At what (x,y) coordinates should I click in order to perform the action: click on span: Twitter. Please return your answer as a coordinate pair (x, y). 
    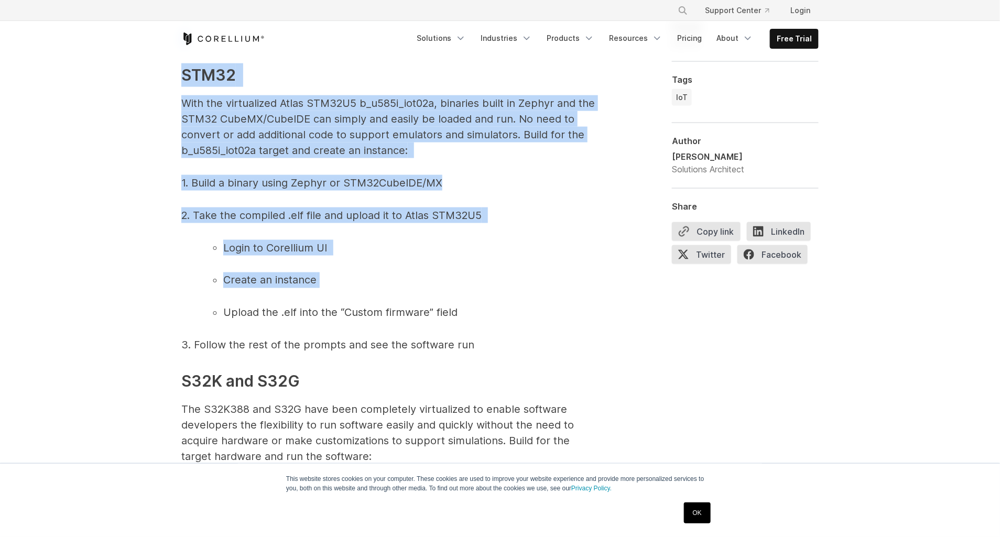
    Looking at the image, I should click on (702, 254).